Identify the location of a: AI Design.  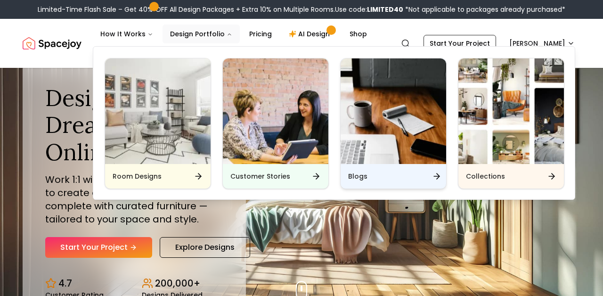
(311, 34).